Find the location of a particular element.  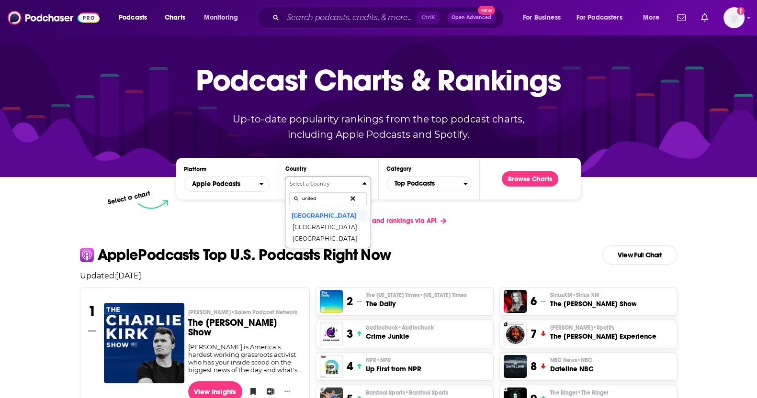

h3: 1 is located at coordinates (92, 312).